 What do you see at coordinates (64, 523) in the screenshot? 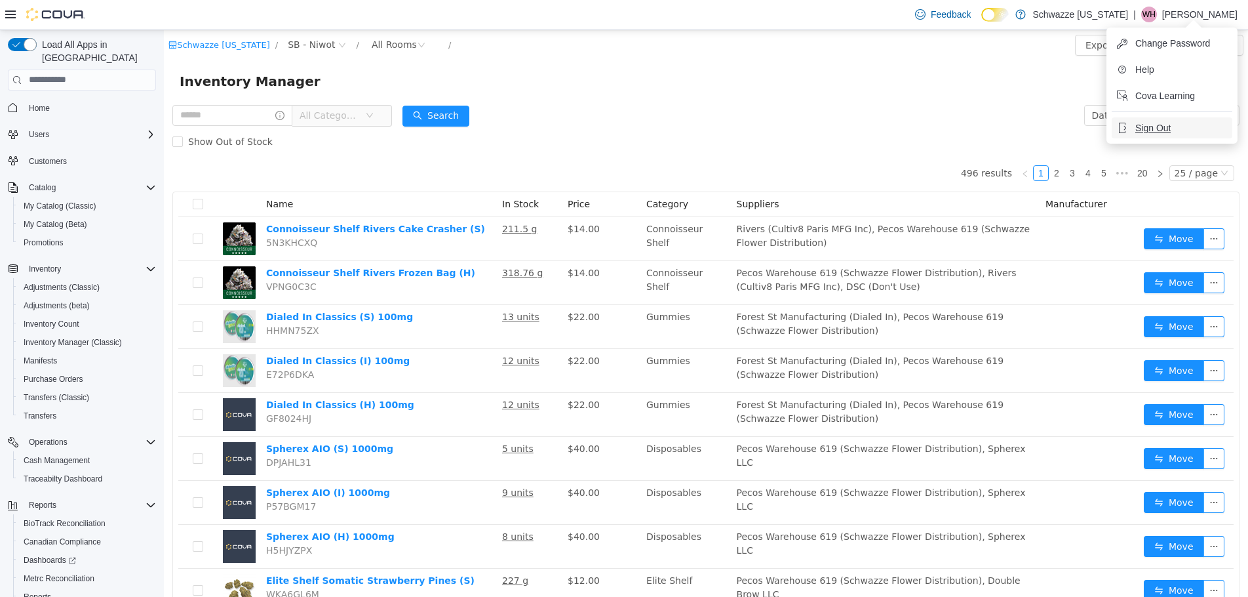
I see `a: BioTrack Reconciliation` at bounding box center [64, 523].